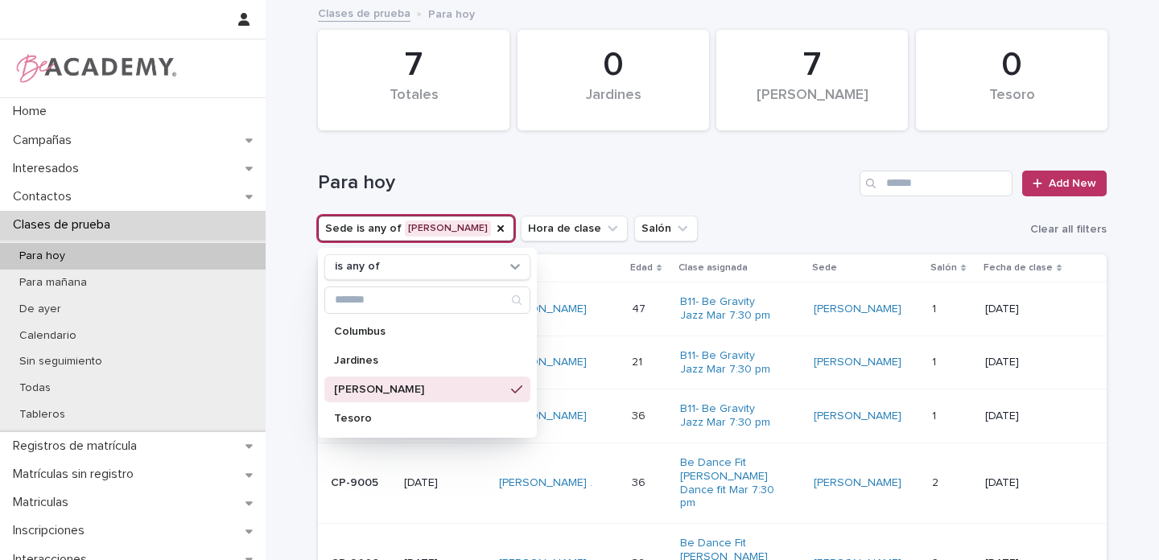 The height and width of the screenshot is (560, 1159). What do you see at coordinates (45, 140) in the screenshot?
I see `p: Campañas` at bounding box center [45, 140].